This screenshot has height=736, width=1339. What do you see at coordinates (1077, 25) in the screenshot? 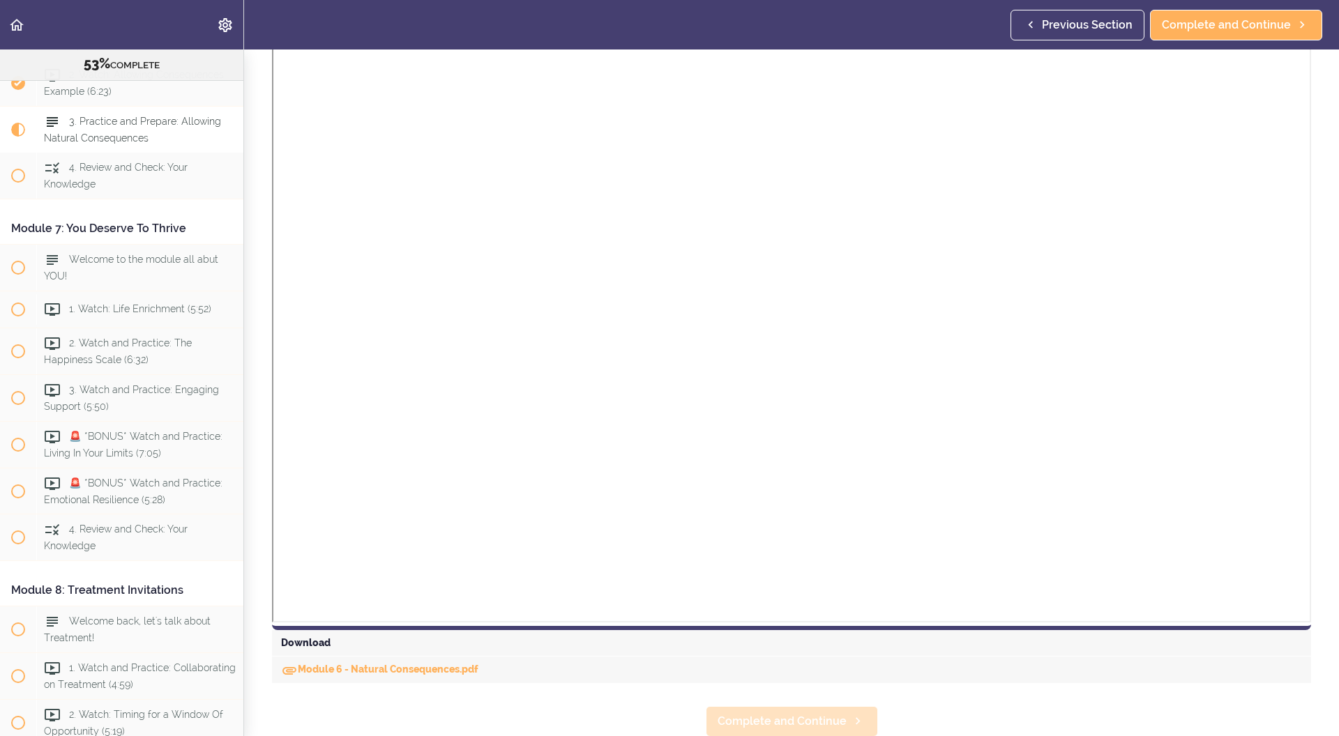
I see `a: Previous Section` at bounding box center [1077, 25].